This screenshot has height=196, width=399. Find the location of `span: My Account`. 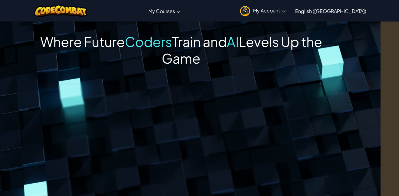

span: My Account is located at coordinates (269, 10).